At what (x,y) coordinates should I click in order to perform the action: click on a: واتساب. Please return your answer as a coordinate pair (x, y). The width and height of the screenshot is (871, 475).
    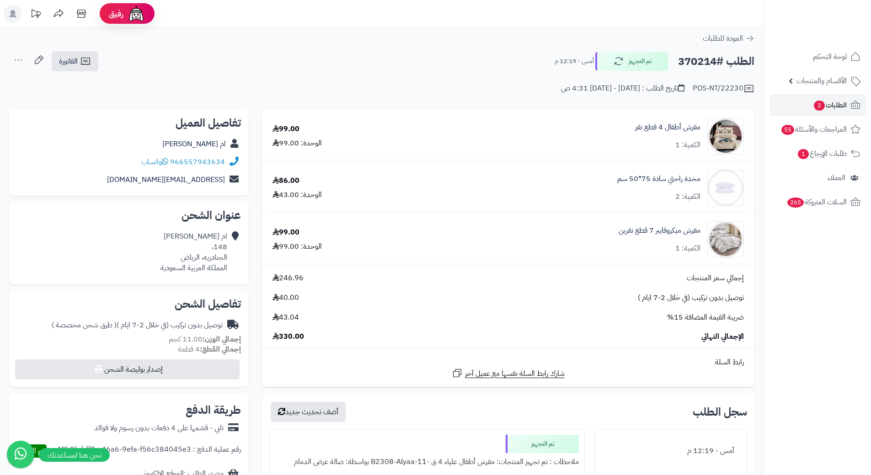
    Looking at the image, I should click on (155, 162).